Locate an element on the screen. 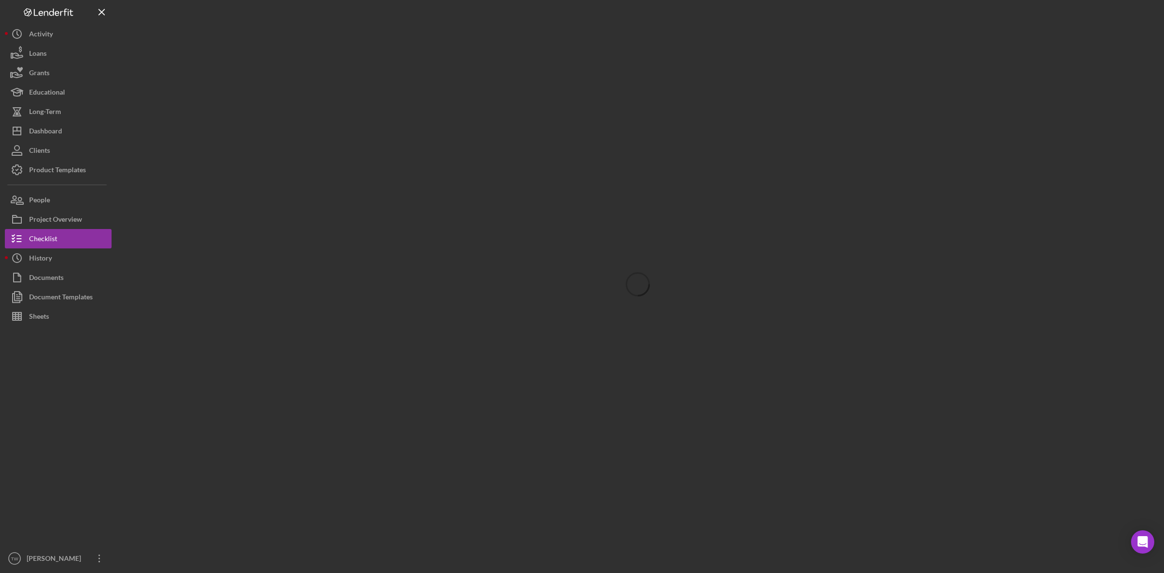 The width and height of the screenshot is (1164, 573). a: Educational is located at coordinates (58, 92).